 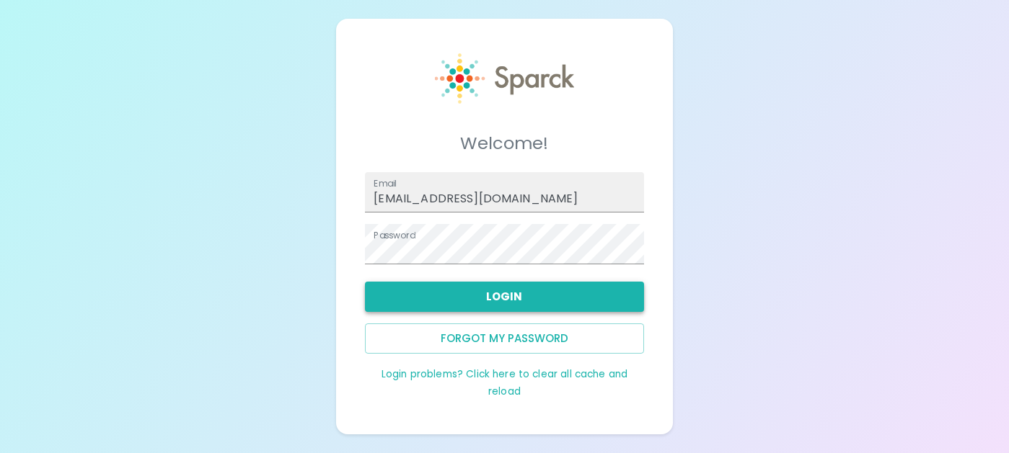 What do you see at coordinates (504, 79) in the screenshot?
I see `img: Sparck logo` at bounding box center [504, 79].